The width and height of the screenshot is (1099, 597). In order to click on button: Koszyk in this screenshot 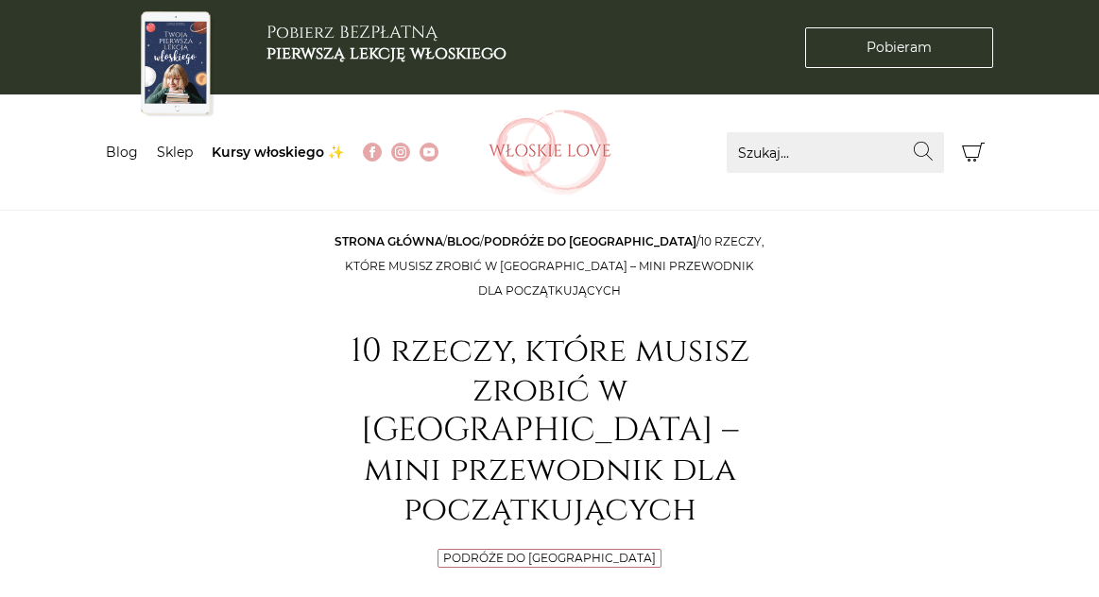, I will do `click(973, 152)`.